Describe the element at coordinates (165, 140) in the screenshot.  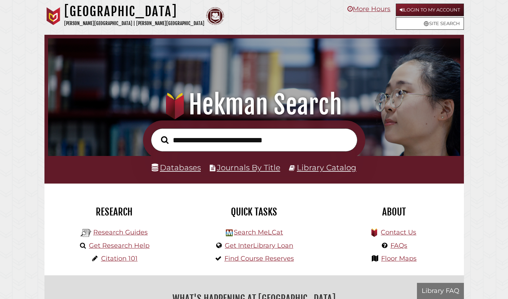
I see `button: Search` at that location.